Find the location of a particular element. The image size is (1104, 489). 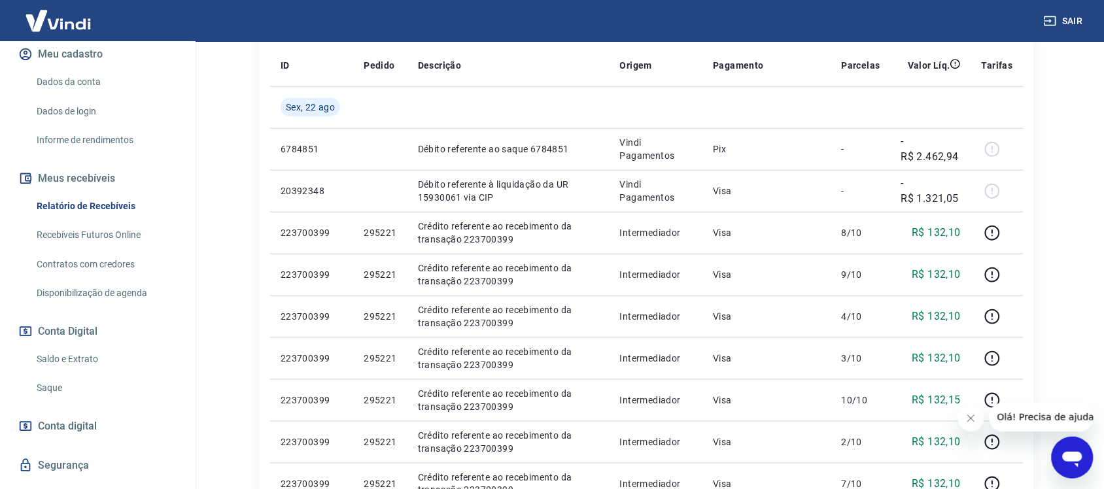

p: Origem is located at coordinates (635, 65).